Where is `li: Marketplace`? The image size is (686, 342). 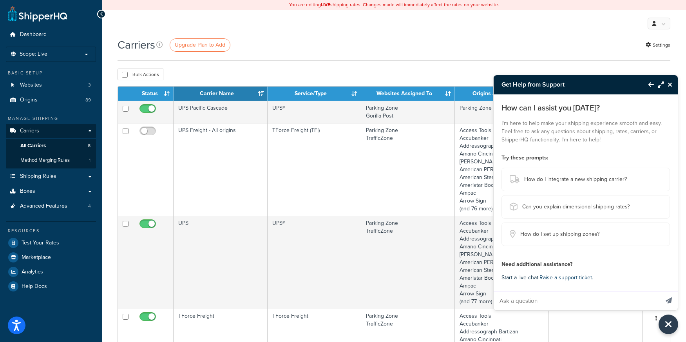 li: Marketplace is located at coordinates (51, 257).